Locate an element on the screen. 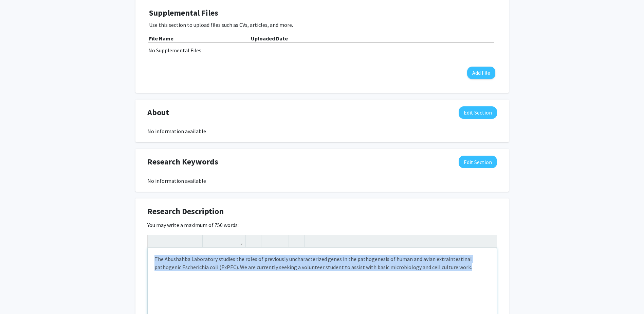  b: Uploaded Date is located at coordinates (269, 38).